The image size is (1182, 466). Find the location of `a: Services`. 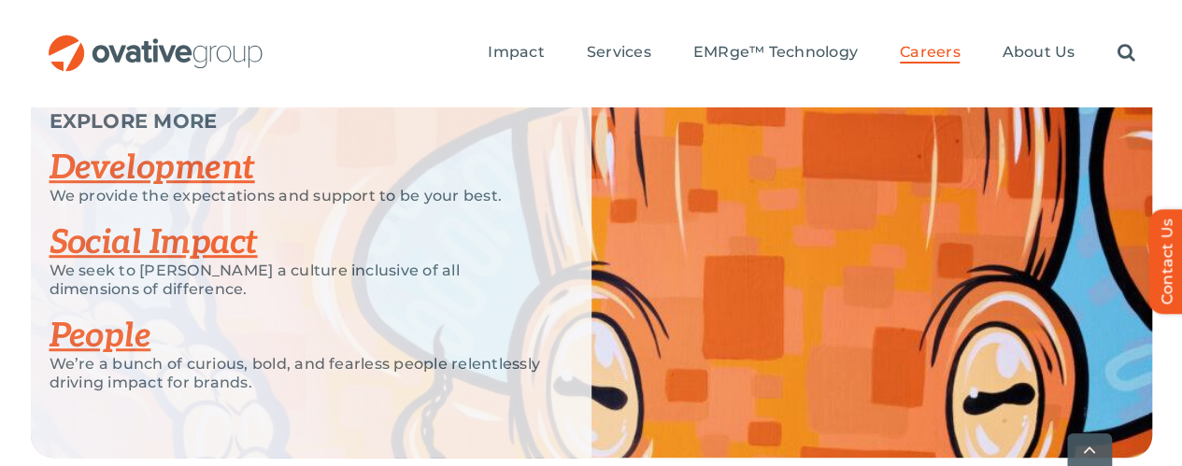

a: Services is located at coordinates (618, 53).